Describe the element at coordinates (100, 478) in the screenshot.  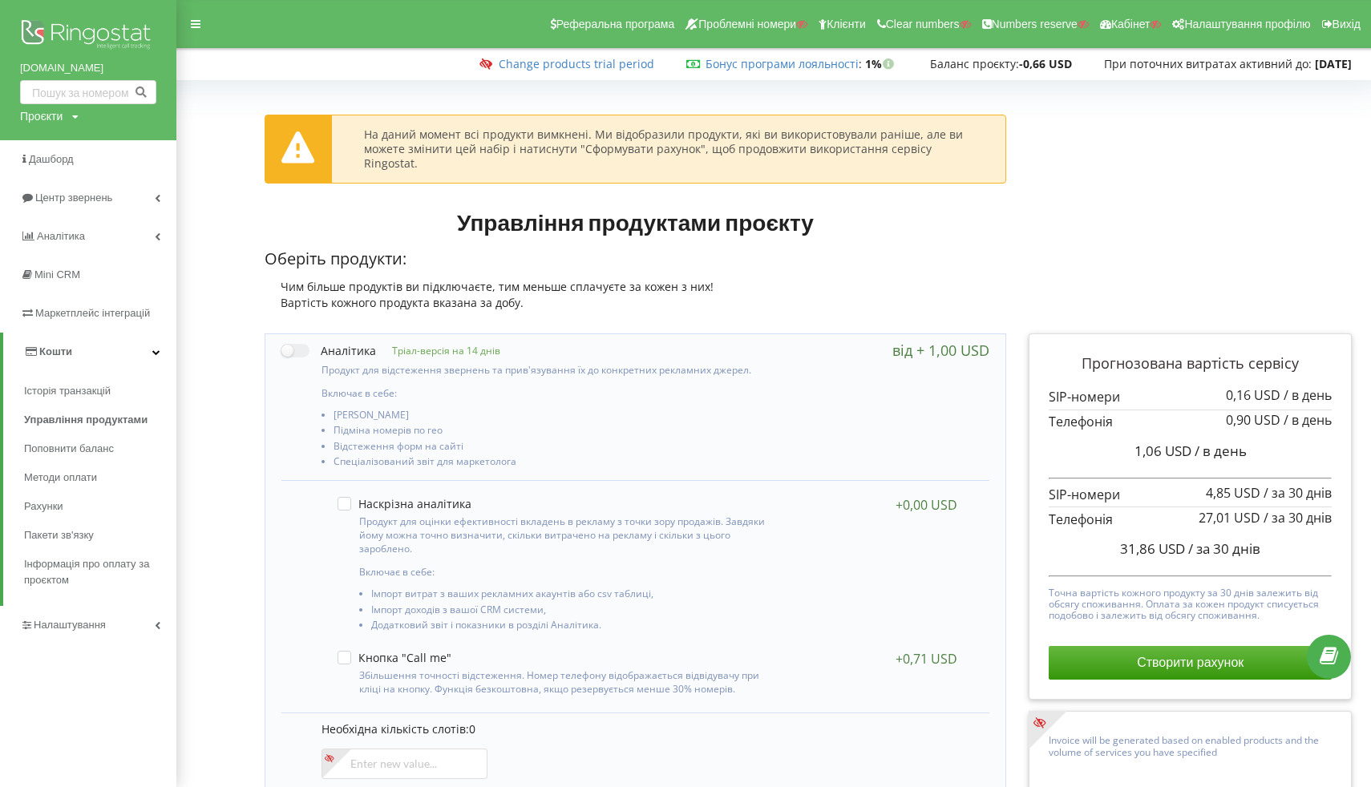
I see `a: Методи оплати` at that location.